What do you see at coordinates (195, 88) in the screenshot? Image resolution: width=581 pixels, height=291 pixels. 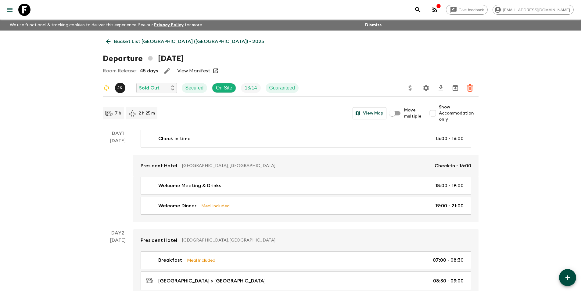 I see `p: Secured` at bounding box center [195, 88].